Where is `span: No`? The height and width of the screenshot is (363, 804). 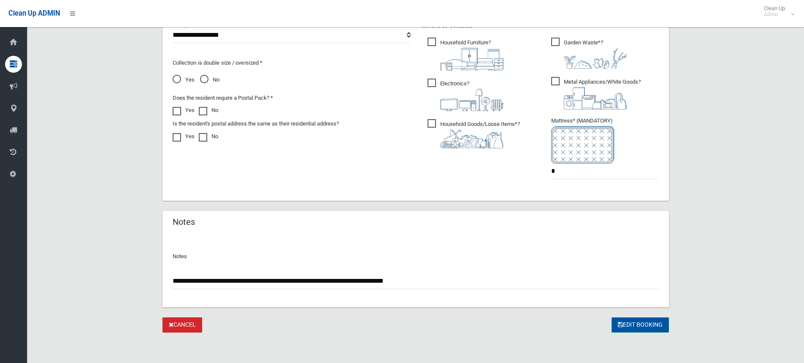
span: No is located at coordinates (210, 80).